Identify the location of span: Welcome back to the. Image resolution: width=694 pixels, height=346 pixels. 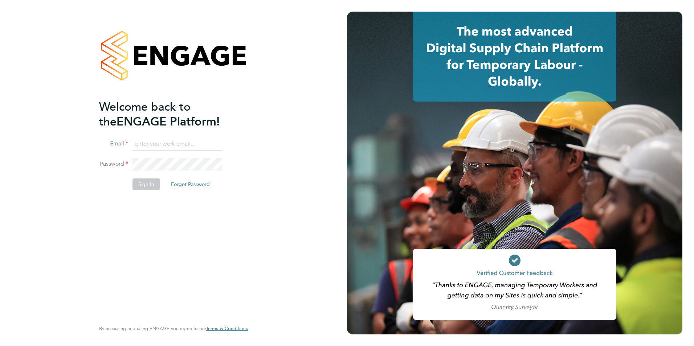
(145, 114).